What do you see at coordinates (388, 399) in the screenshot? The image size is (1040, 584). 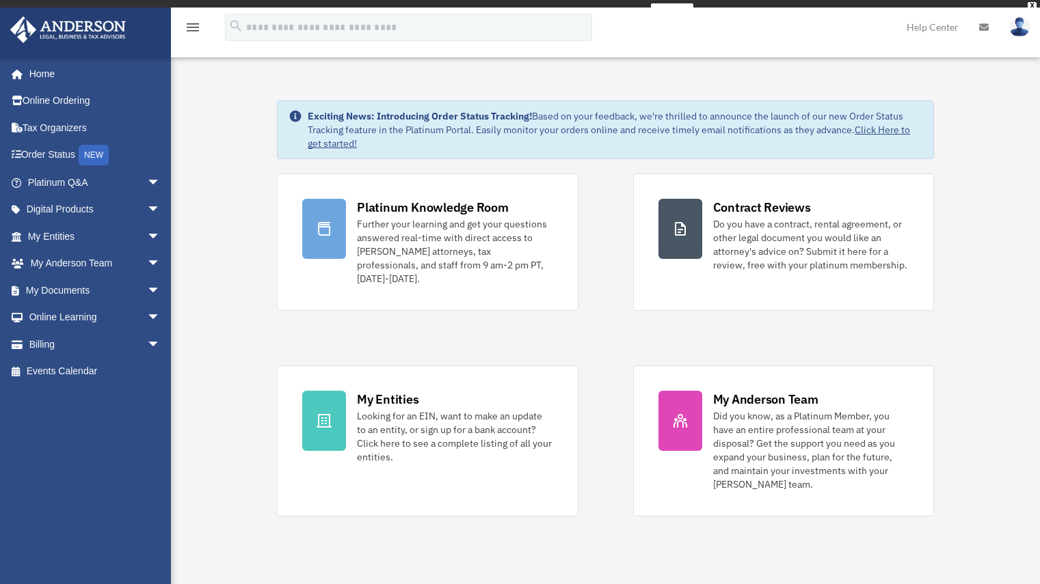 I see `div: My Entities` at bounding box center [388, 399].